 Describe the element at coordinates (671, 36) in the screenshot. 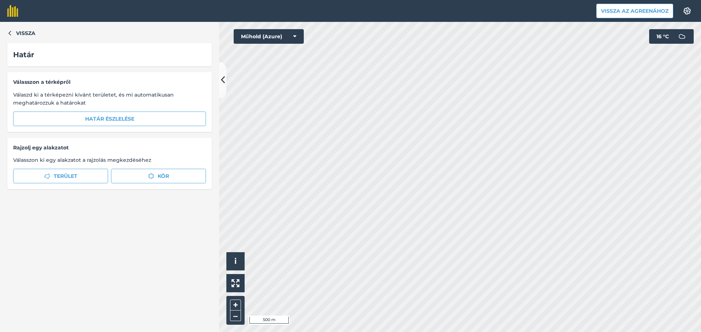

I see `button: 16 °C` at that location.